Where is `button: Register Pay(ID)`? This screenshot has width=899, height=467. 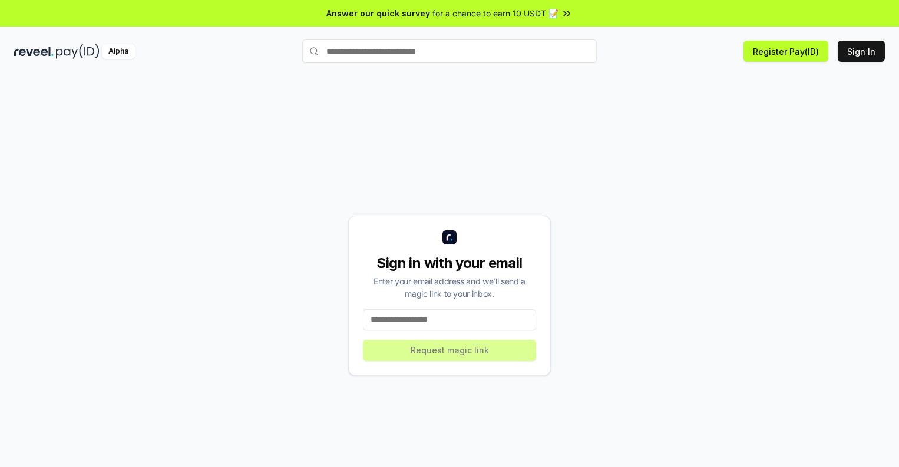
button: Register Pay(ID) is located at coordinates (786, 51).